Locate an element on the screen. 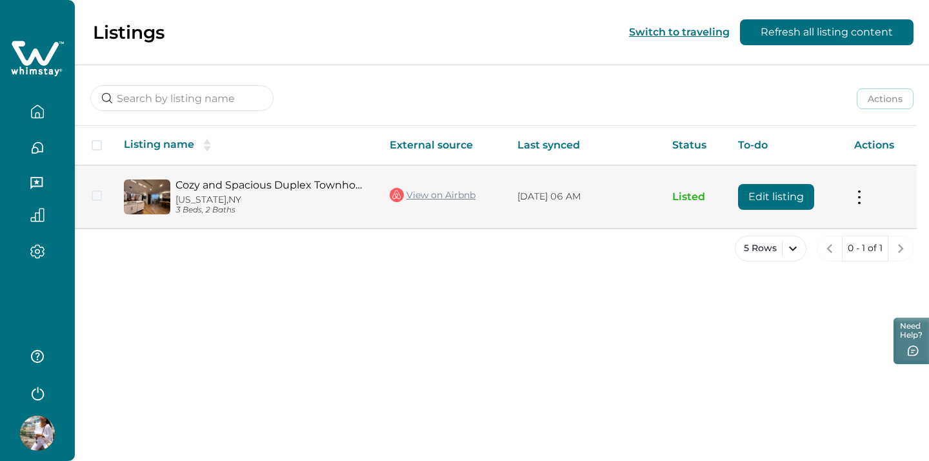  p: Listed is located at coordinates (695, 197).